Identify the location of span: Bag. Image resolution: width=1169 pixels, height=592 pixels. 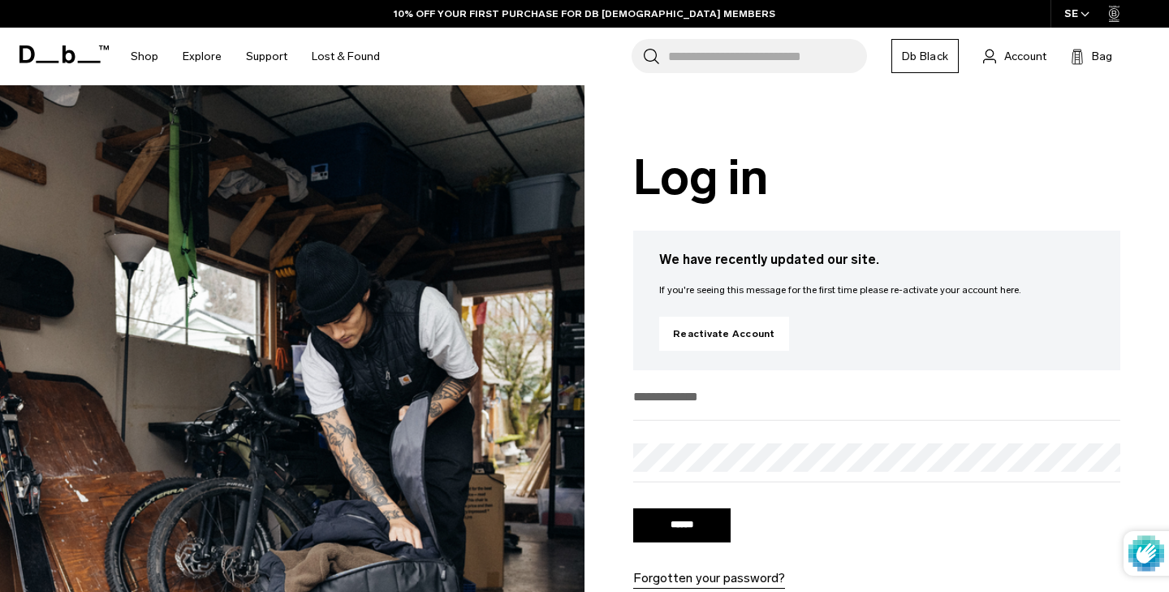
(1102, 56).